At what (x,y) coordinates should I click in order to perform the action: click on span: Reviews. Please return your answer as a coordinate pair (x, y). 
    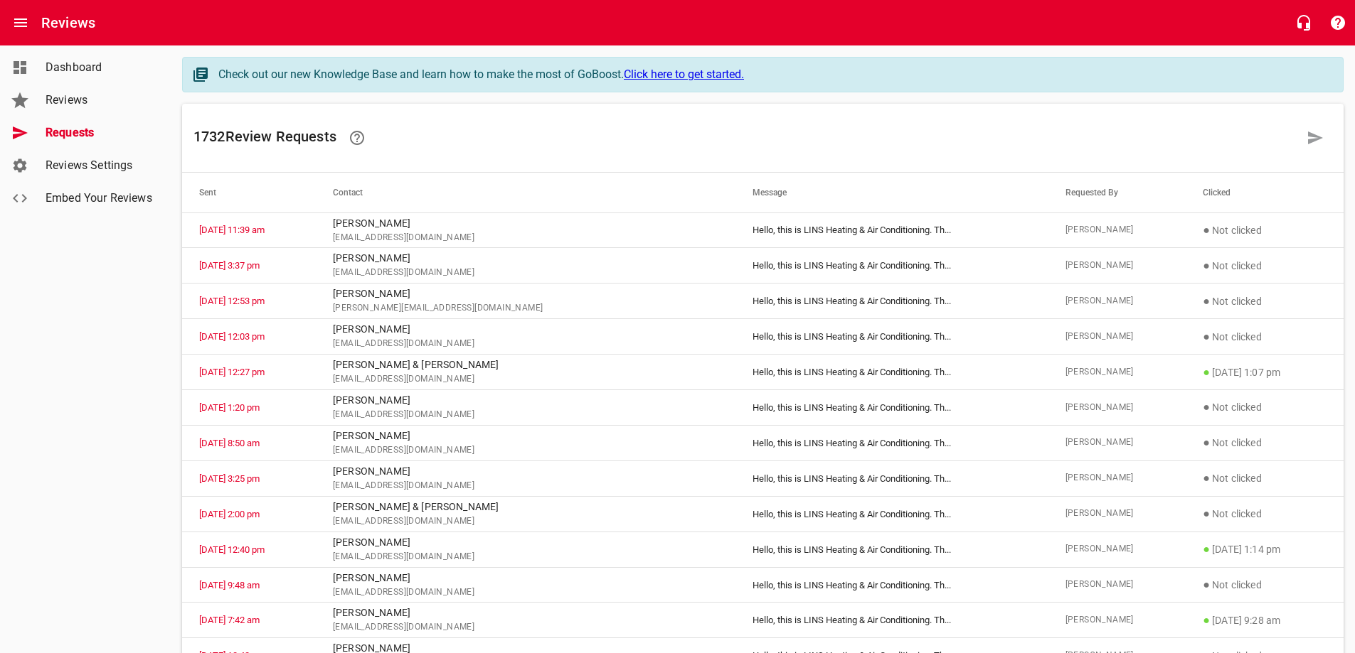
    Looking at the image, I should click on (100, 100).